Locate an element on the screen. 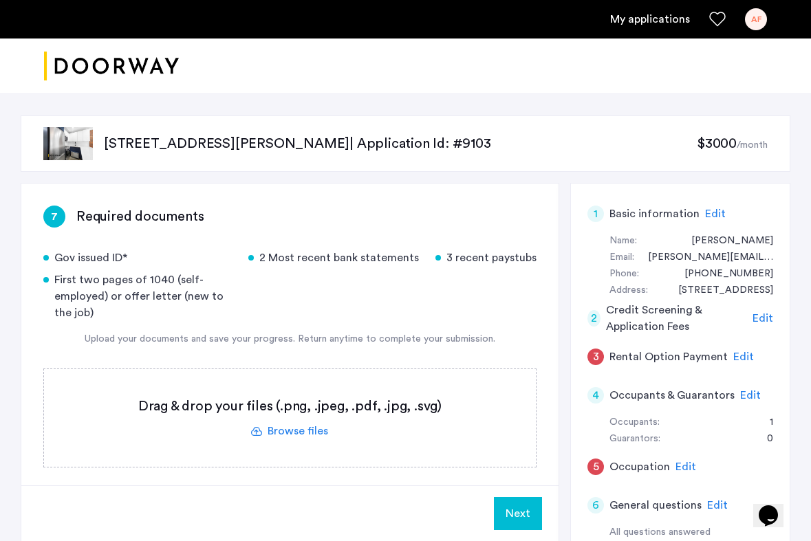 The height and width of the screenshot is (541, 811). div: Upload your documents and save your progress. Return anytime to complete your submission. is located at coordinates (290, 339).